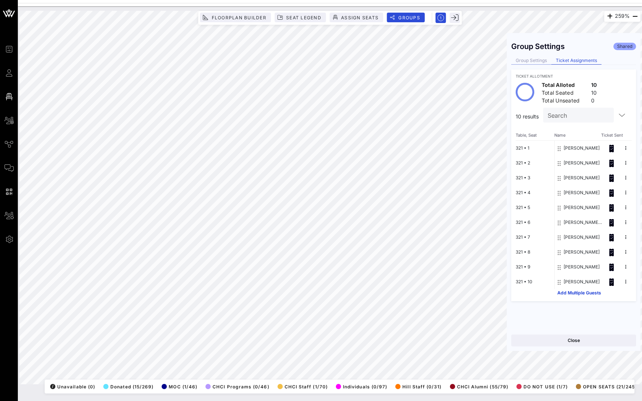 The width and height of the screenshot is (642, 401). What do you see at coordinates (523, 163) in the screenshot?
I see `button: 321 • 2` at bounding box center [523, 163].